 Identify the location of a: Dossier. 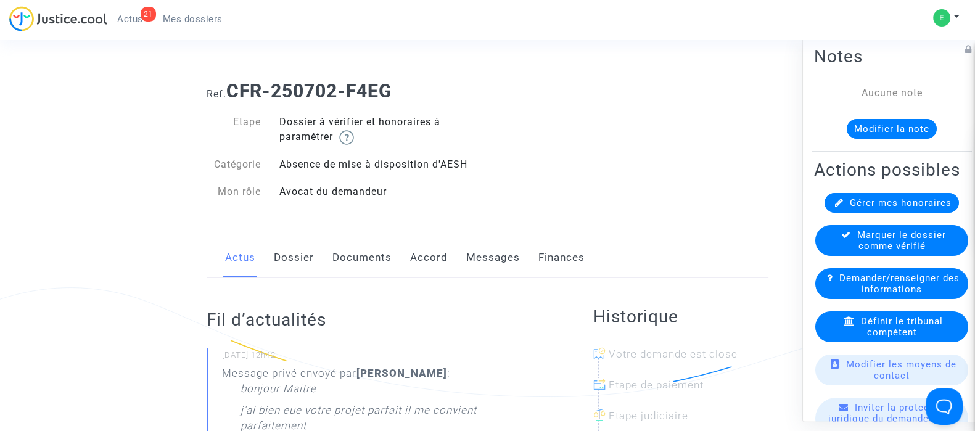
(294, 258).